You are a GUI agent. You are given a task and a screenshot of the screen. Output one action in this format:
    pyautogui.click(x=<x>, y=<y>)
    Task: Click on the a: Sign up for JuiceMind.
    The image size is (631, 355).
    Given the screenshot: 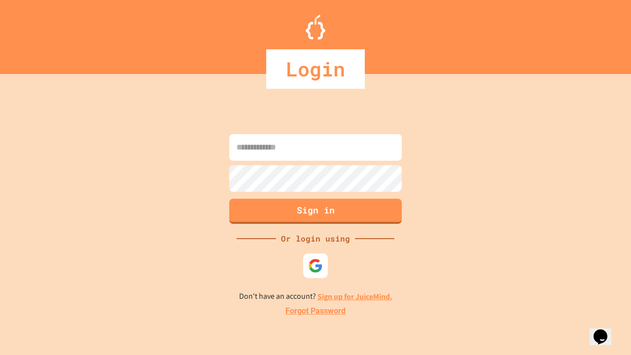 What is the action you would take?
    pyautogui.click(x=355, y=296)
    